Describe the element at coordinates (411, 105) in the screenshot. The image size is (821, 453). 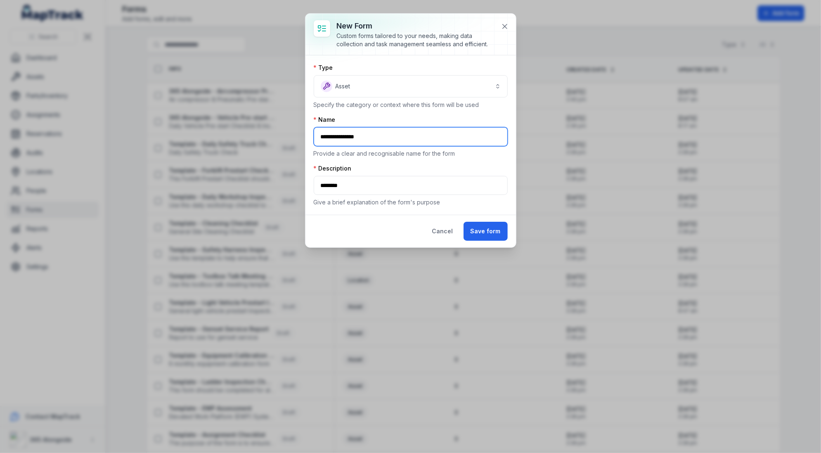
I see `p: Specify the category or context where this form will be used` at that location.